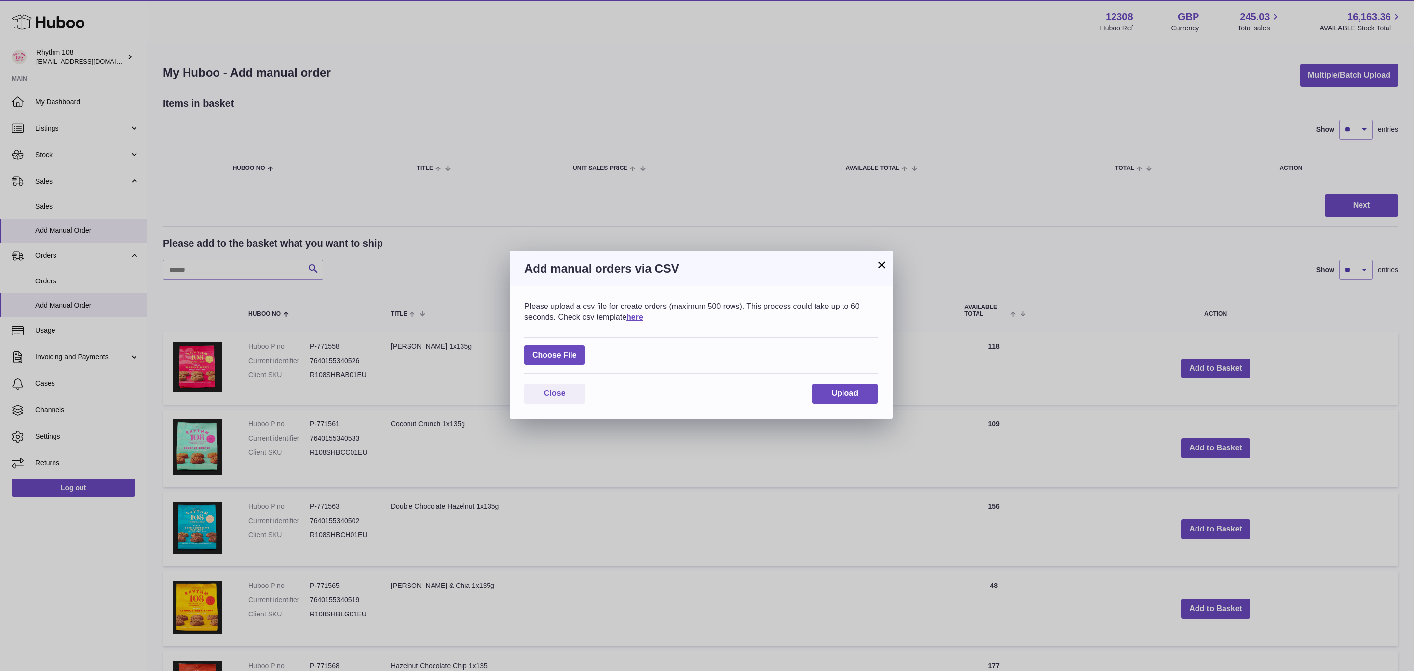 This screenshot has height=671, width=1414. What do you see at coordinates (635, 317) in the screenshot?
I see `a: here` at bounding box center [635, 317].